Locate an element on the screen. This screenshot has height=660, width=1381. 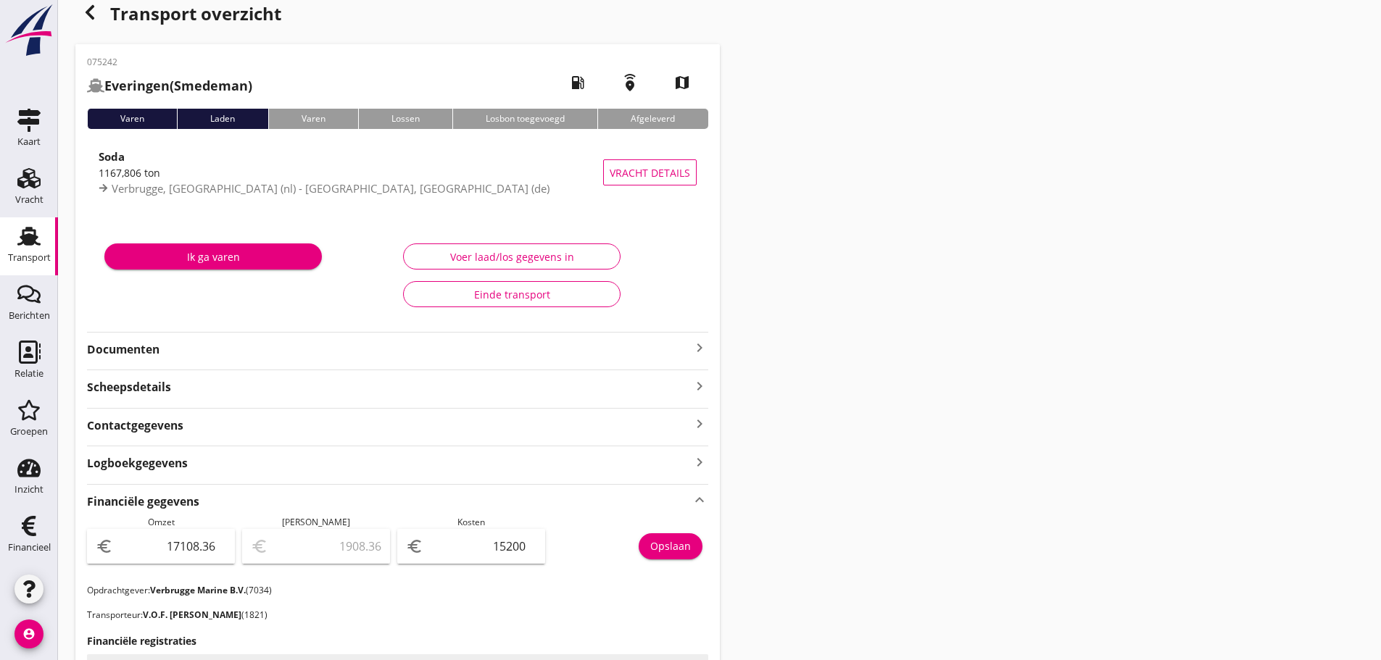
div: Vracht is located at coordinates (29, 199).